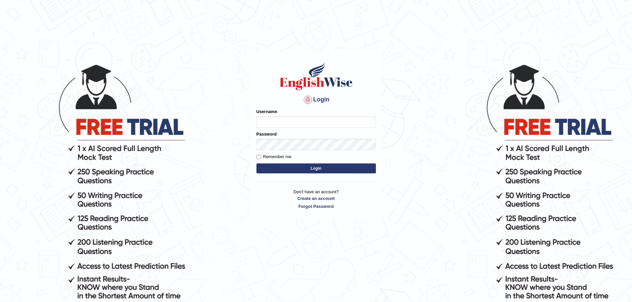  What do you see at coordinates (274, 157) in the screenshot?
I see `label: Remember me` at bounding box center [274, 157].